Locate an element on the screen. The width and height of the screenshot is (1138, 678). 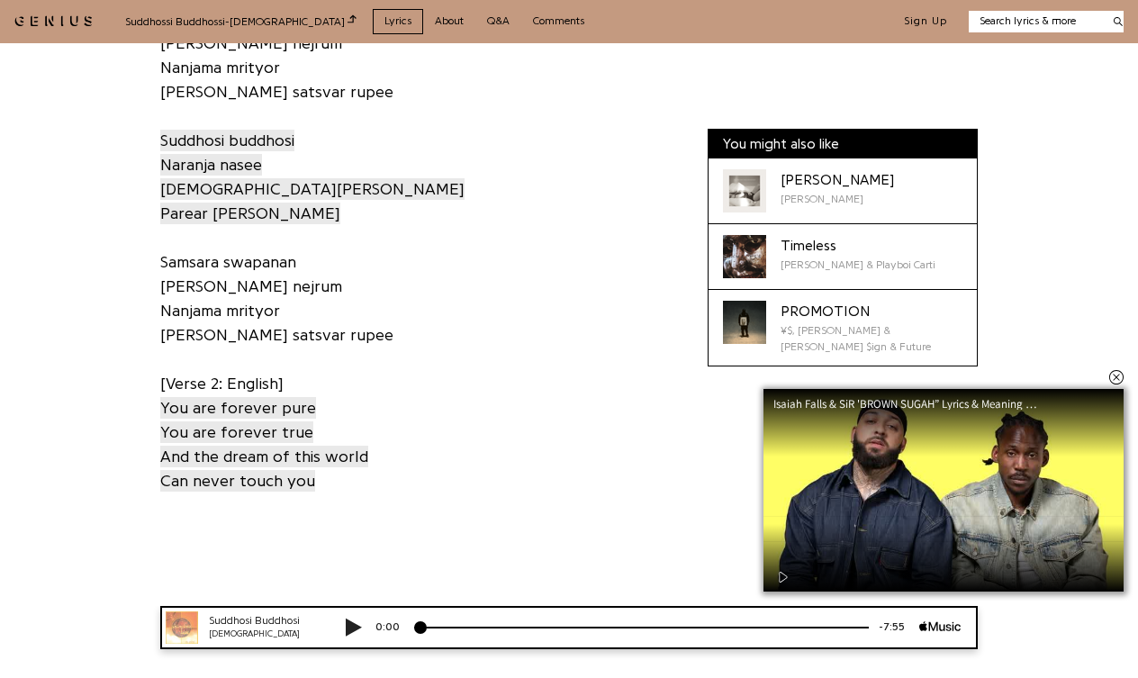
button: Sign Up is located at coordinates (926, 22).